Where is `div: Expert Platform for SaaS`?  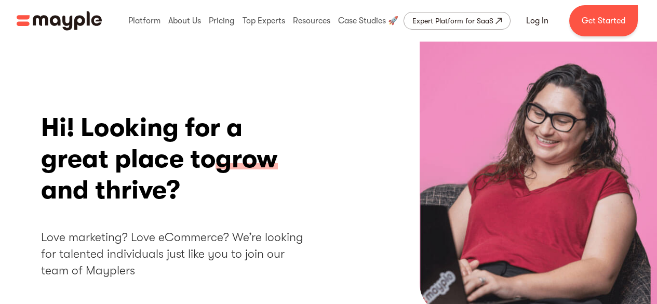
div: Expert Platform for SaaS is located at coordinates (453, 21).